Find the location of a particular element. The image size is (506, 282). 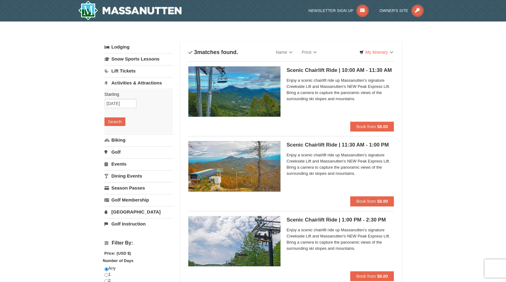

a: Golf Membership is located at coordinates (139, 200).